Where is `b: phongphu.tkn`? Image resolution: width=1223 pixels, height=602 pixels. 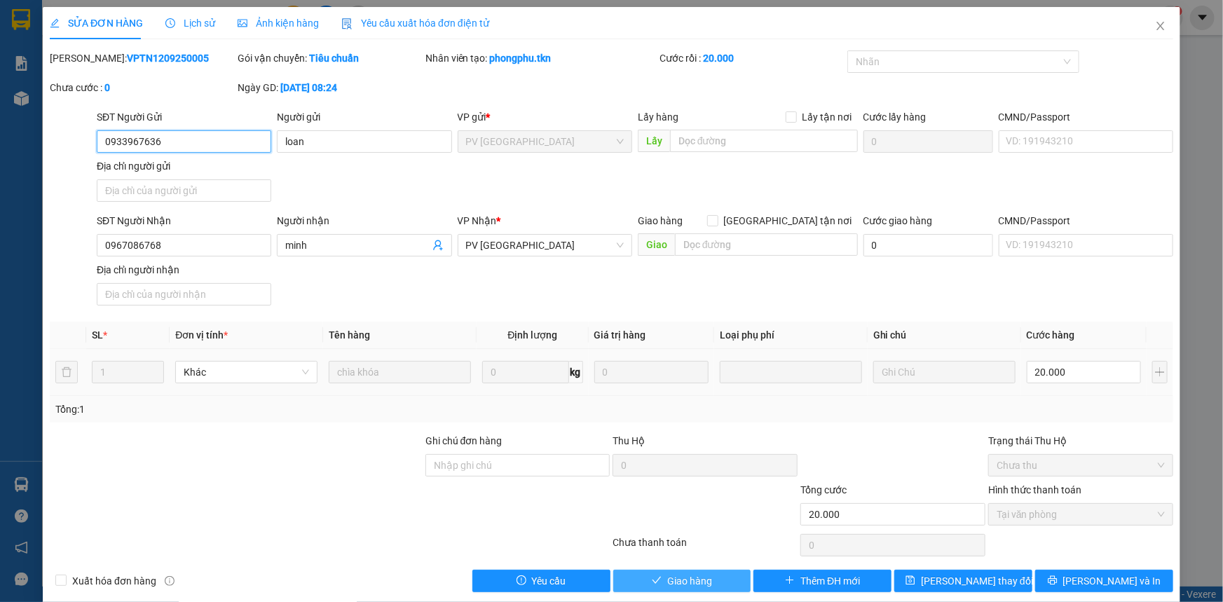
b: phongphu.tkn is located at coordinates (521, 58).